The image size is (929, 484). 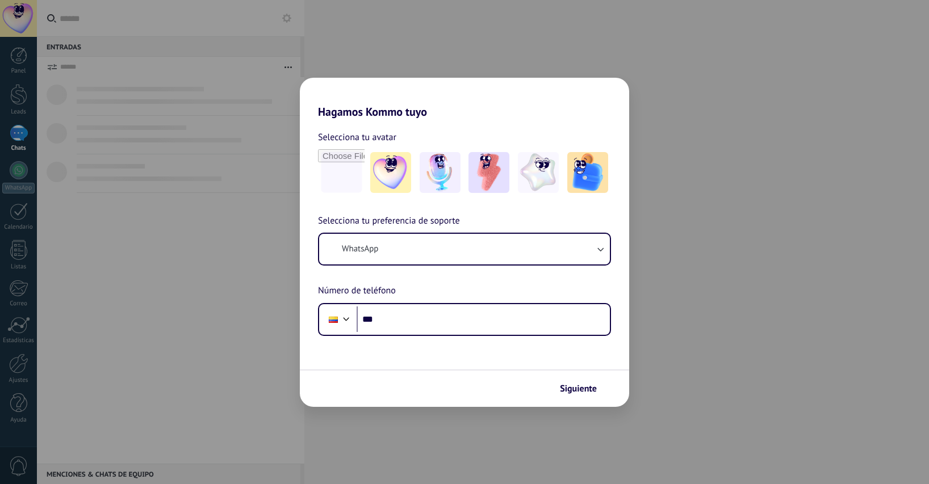 What do you see at coordinates (464, 249) in the screenshot?
I see `button: WhatsApp` at bounding box center [464, 249].